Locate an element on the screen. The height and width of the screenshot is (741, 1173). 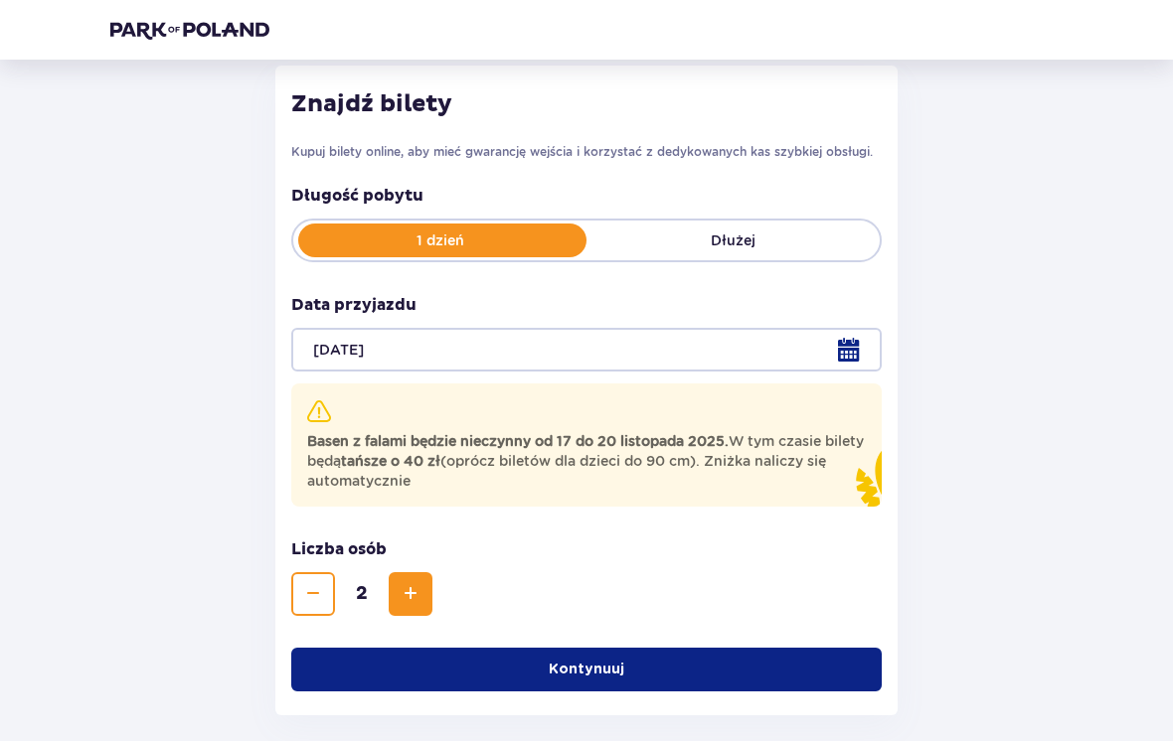
p: Kontynuuj is located at coordinates (586, 670).